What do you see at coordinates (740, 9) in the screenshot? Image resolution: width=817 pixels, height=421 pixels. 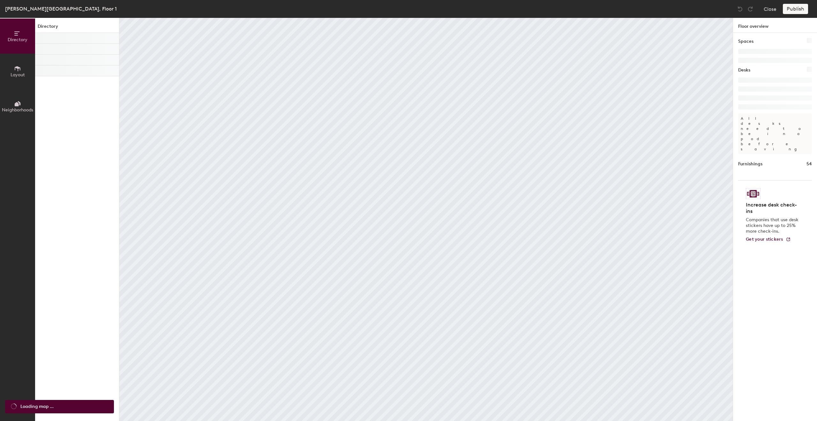 I see `img: Undo` at bounding box center [740, 9].